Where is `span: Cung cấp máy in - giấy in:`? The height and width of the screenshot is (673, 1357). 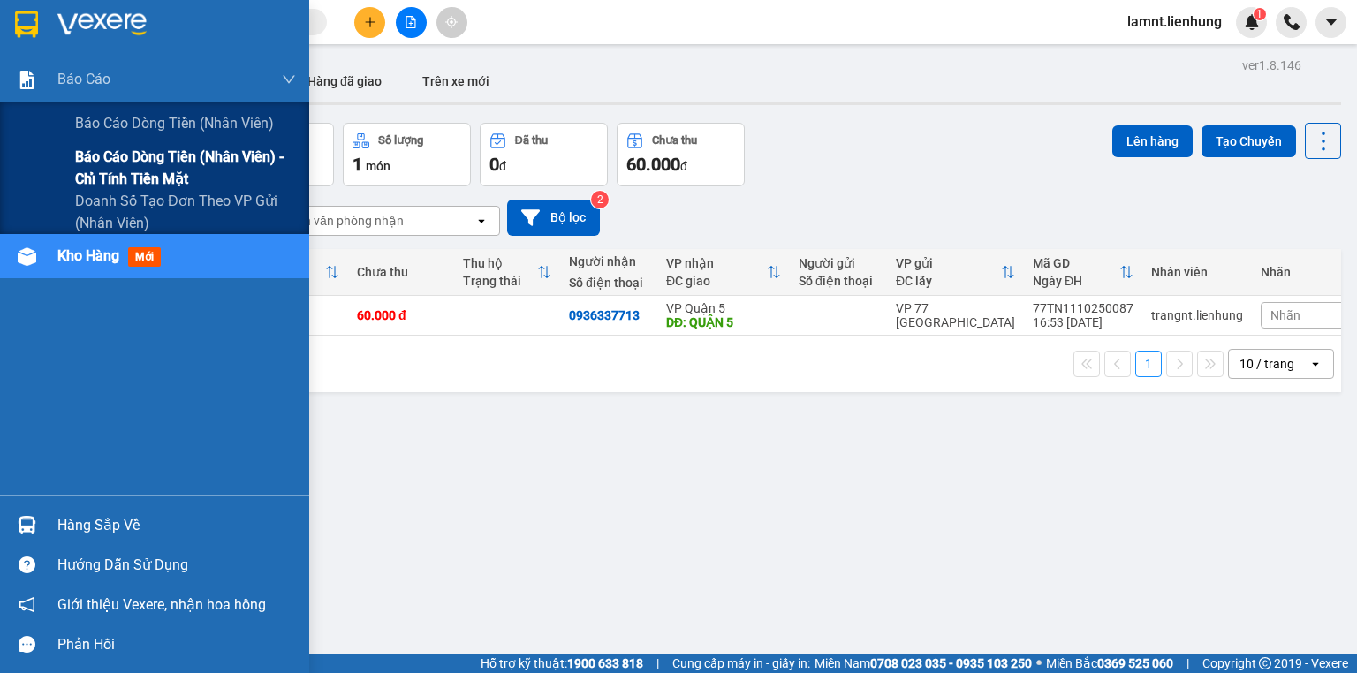 span: Cung cấp máy in - giấy in: is located at coordinates (741, 663).